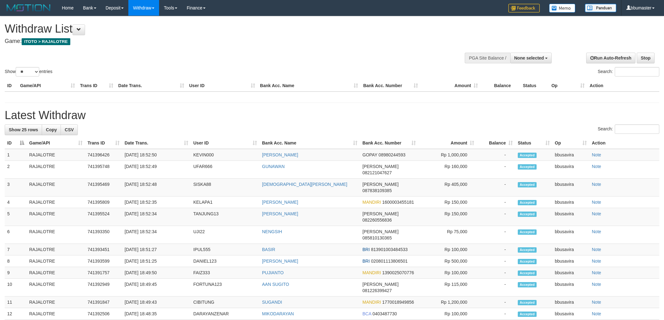 The image size is (664, 320). What do you see at coordinates (447, 261) in the screenshot?
I see `td: Rp 500,000` at bounding box center [447, 261].